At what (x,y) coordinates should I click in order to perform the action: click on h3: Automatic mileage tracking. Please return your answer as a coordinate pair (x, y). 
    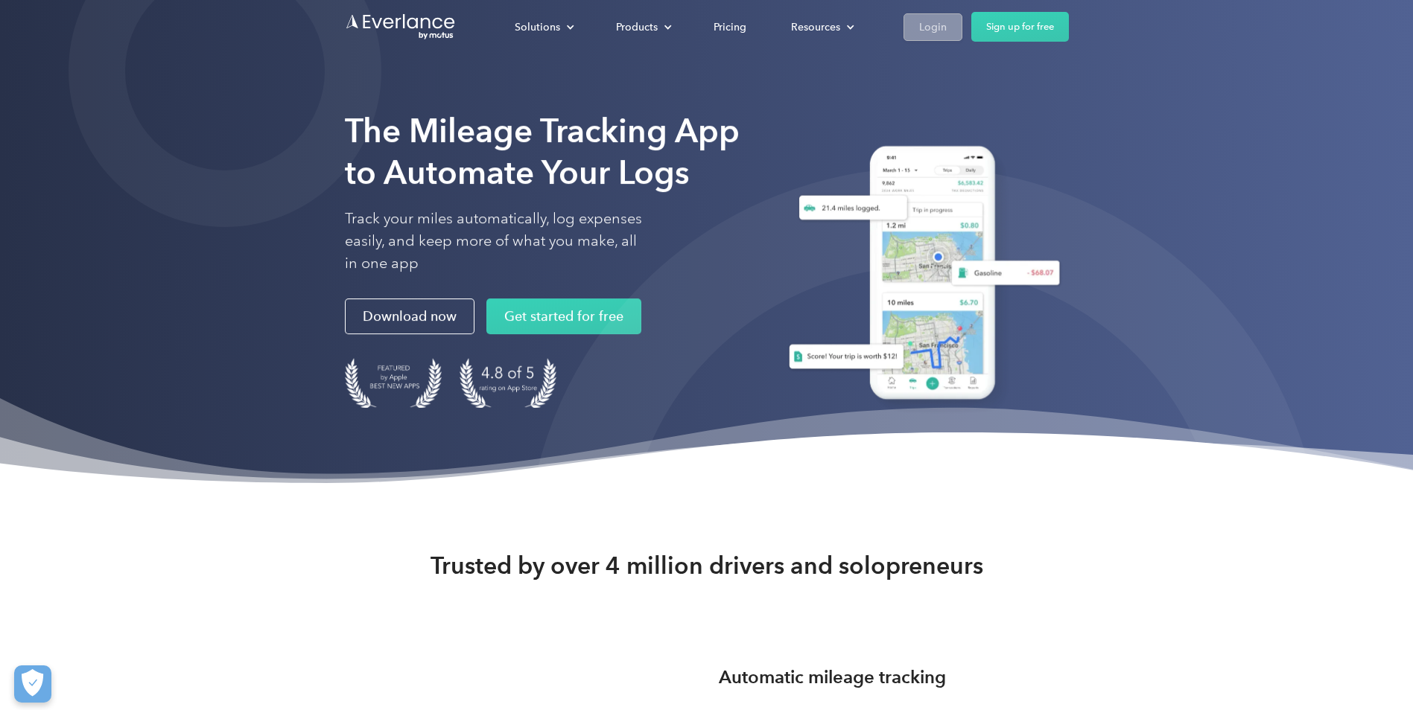
    Looking at the image, I should click on (832, 678).